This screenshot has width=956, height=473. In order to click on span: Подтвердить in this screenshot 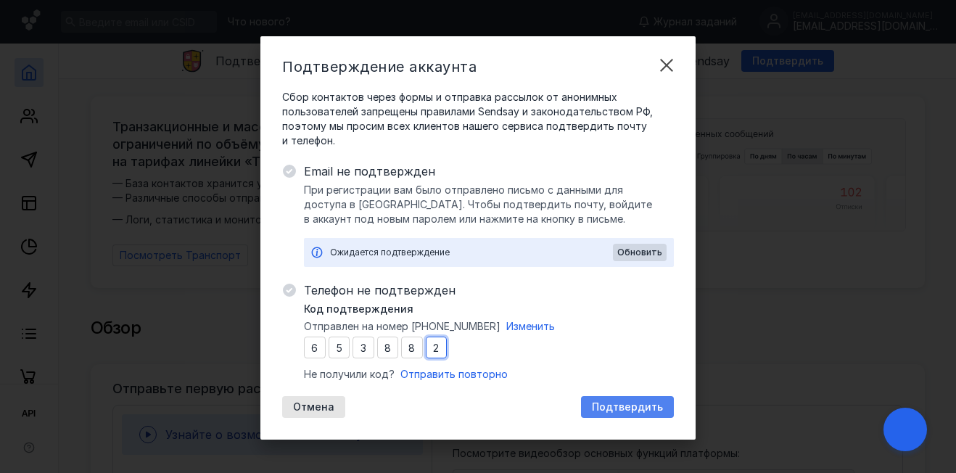, I will do `click(627, 407)`.